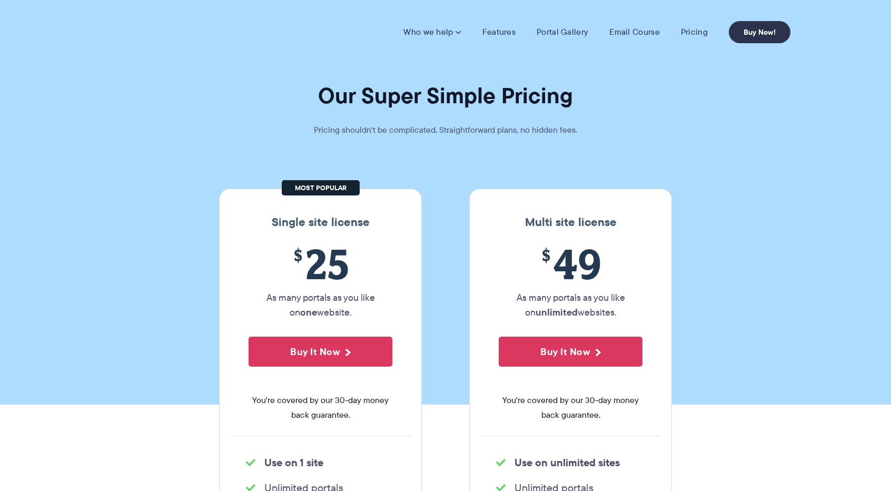  Describe the element at coordinates (571, 222) in the screenshot. I see `h3: Multi site license` at that location.